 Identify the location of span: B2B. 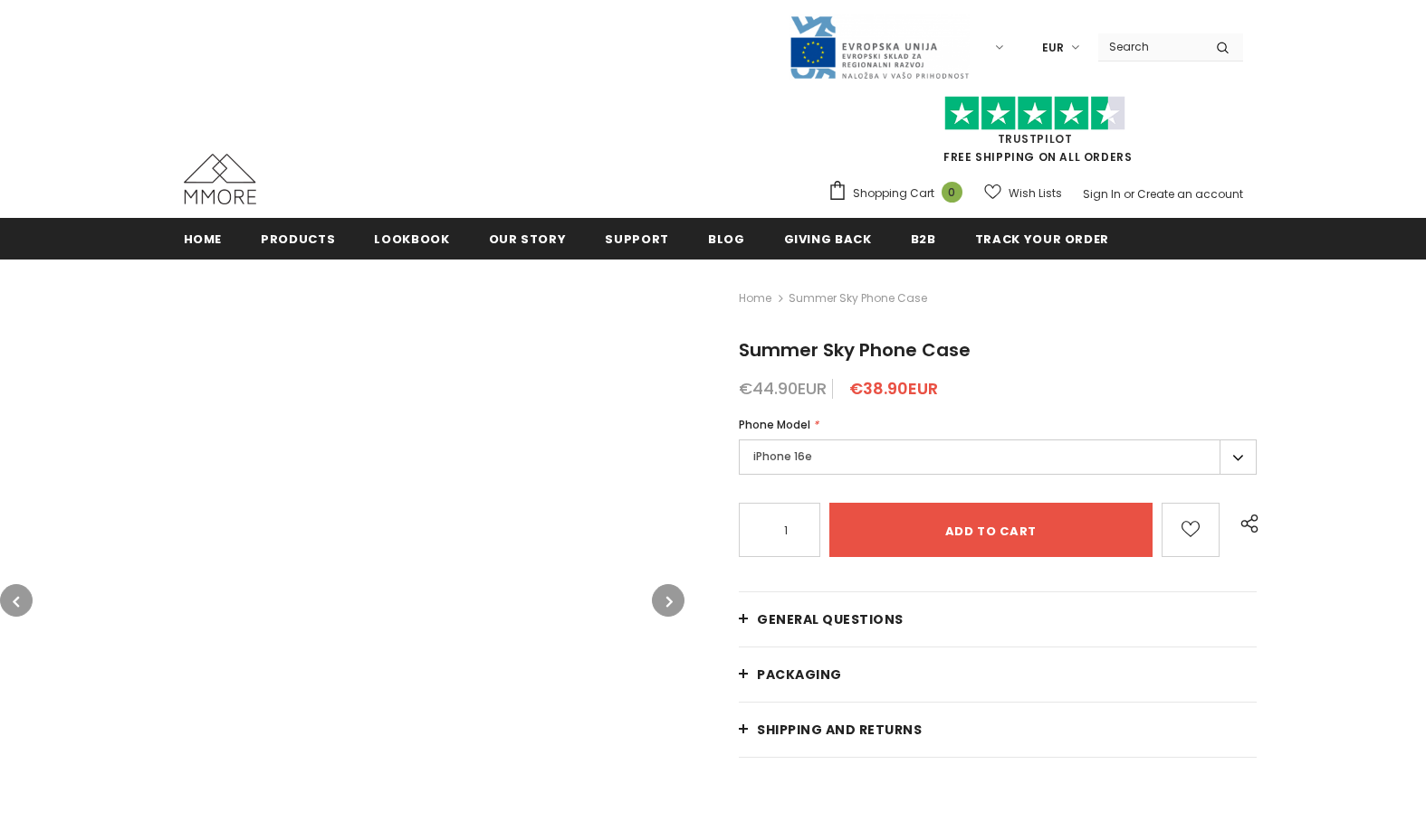
(923, 239).